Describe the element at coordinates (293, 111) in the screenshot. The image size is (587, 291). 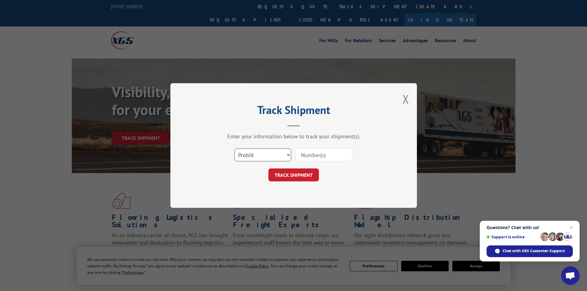
I see `h2: Track Shipment` at that location.